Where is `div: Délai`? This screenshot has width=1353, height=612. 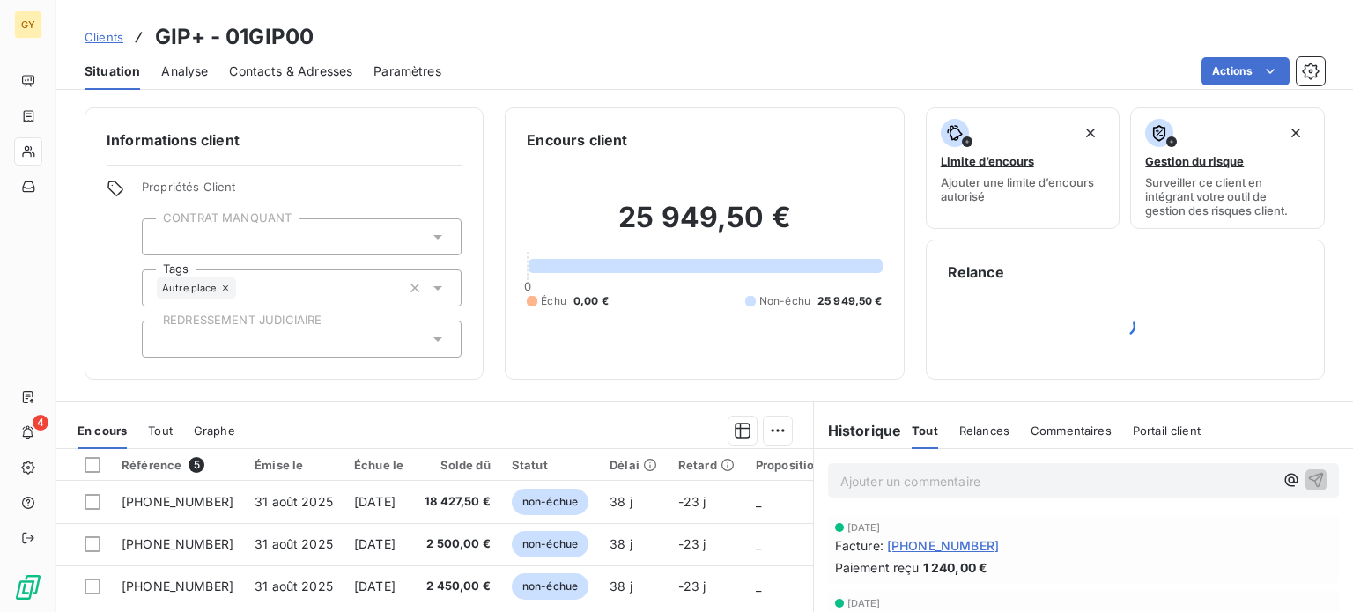 div: Délai is located at coordinates (633, 465).